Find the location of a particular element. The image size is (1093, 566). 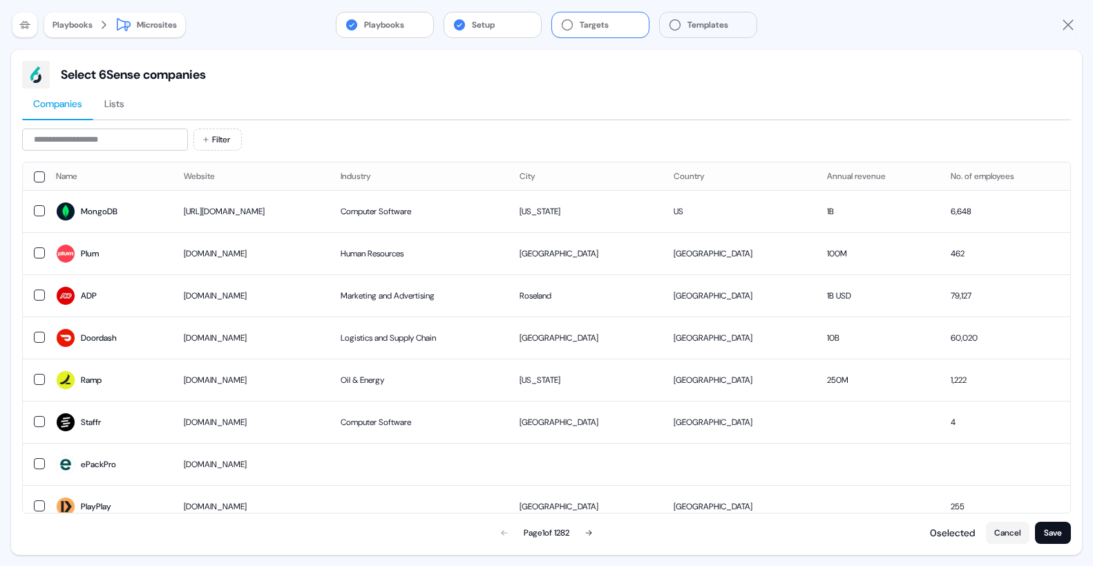

th: Name is located at coordinates (108, 176).